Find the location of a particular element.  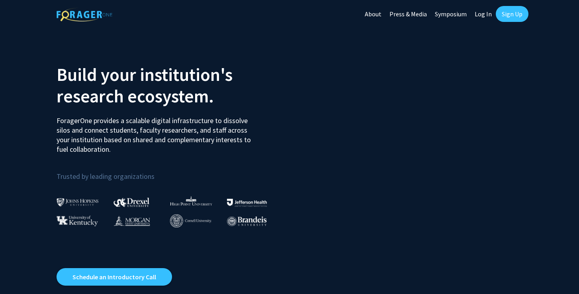

img: Cornell University is located at coordinates (191, 221).